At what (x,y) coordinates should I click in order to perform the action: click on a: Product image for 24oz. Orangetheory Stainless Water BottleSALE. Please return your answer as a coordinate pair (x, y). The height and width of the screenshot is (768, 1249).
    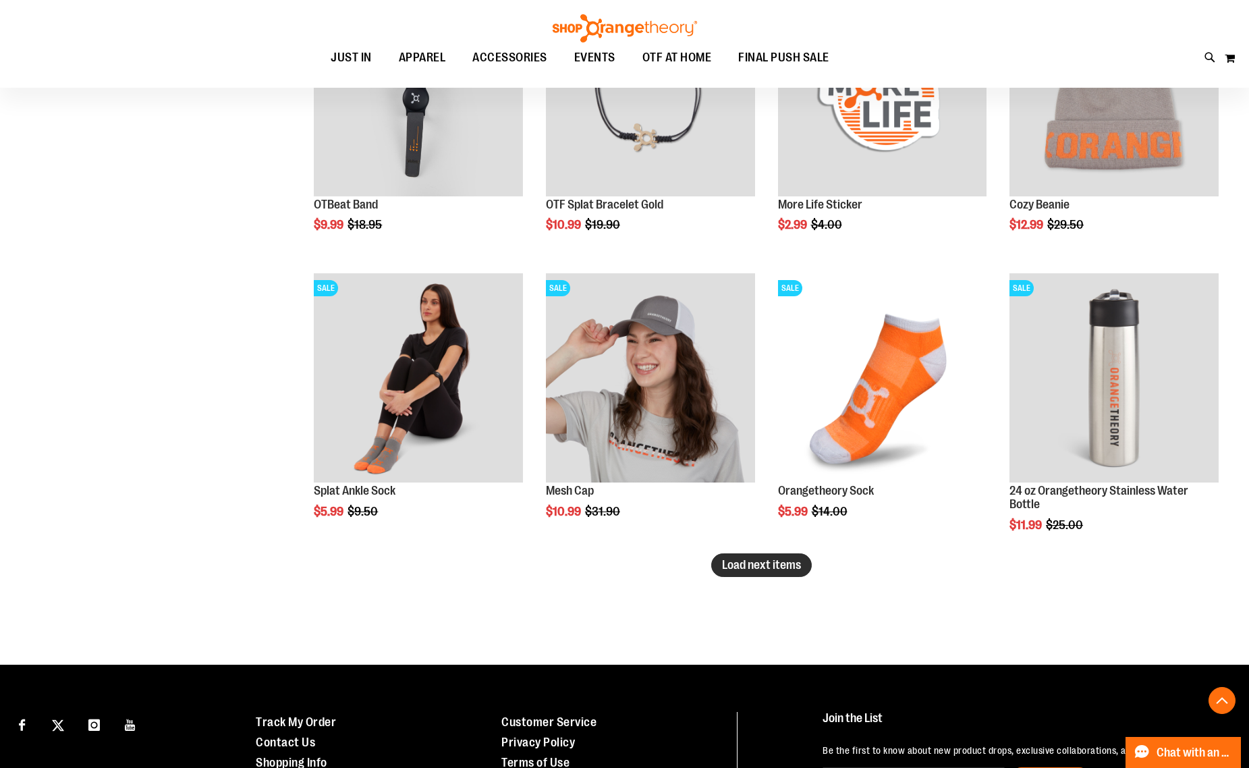
    Looking at the image, I should click on (1114, 379).